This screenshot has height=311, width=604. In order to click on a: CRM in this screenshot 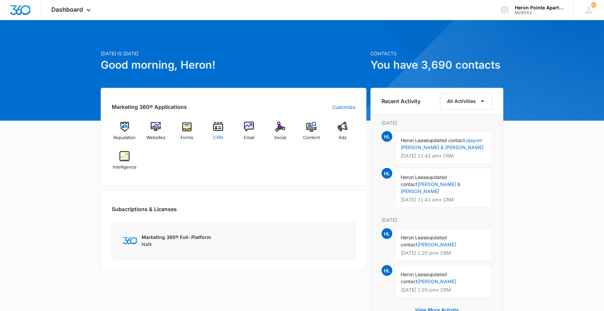, I will do `click(218, 134)`.